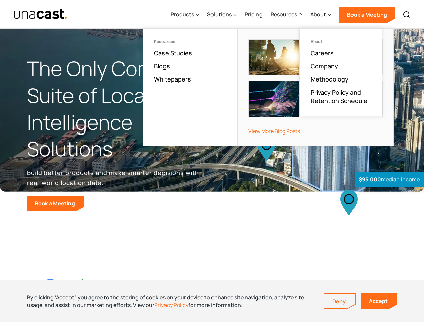  Describe the element at coordinates (406, 15) in the screenshot. I see `img: Search icon` at that location.